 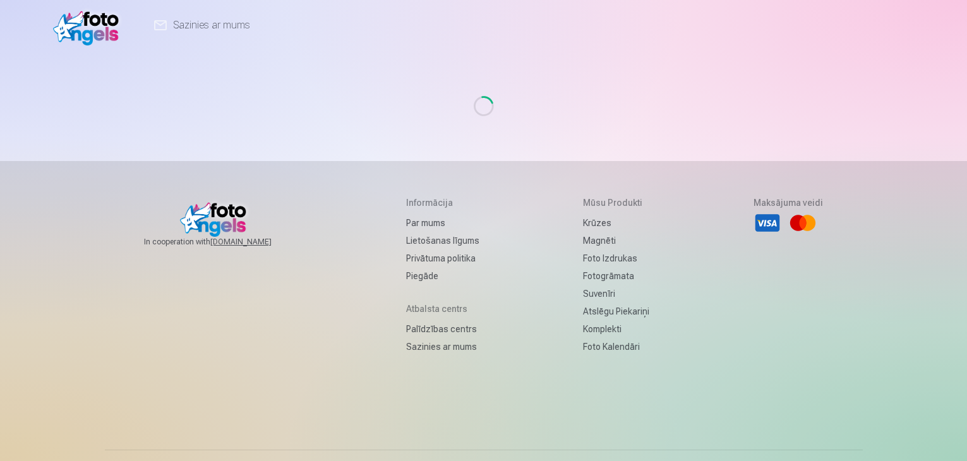 I want to click on a: Lietošanas līgums, so click(x=443, y=241).